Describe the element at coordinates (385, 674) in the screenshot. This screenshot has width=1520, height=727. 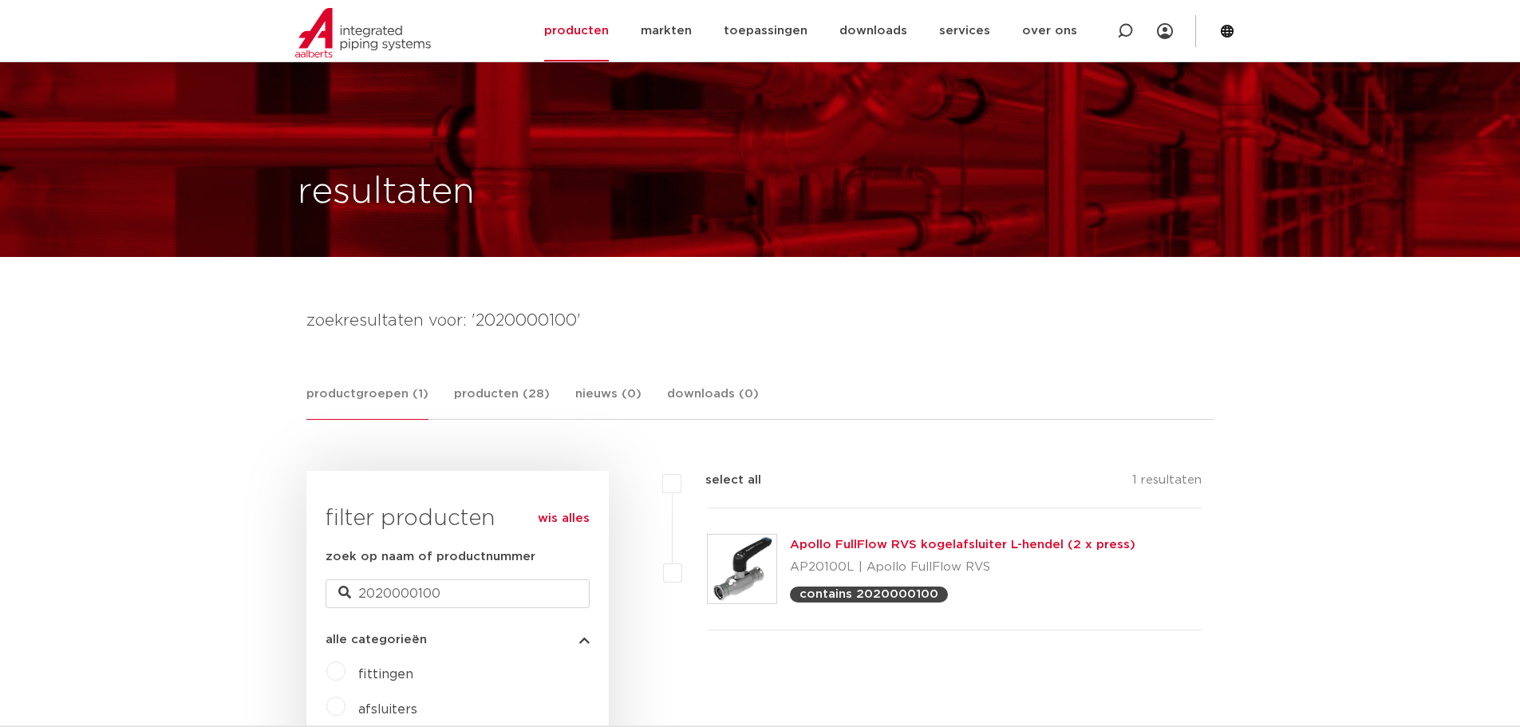
I see `span: fittingen` at that location.